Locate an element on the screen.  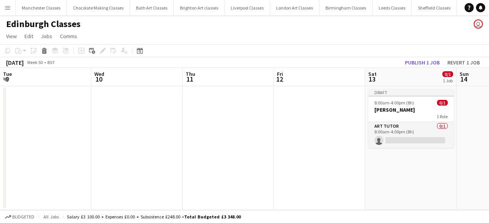
span: Edit is located at coordinates (29, 36).